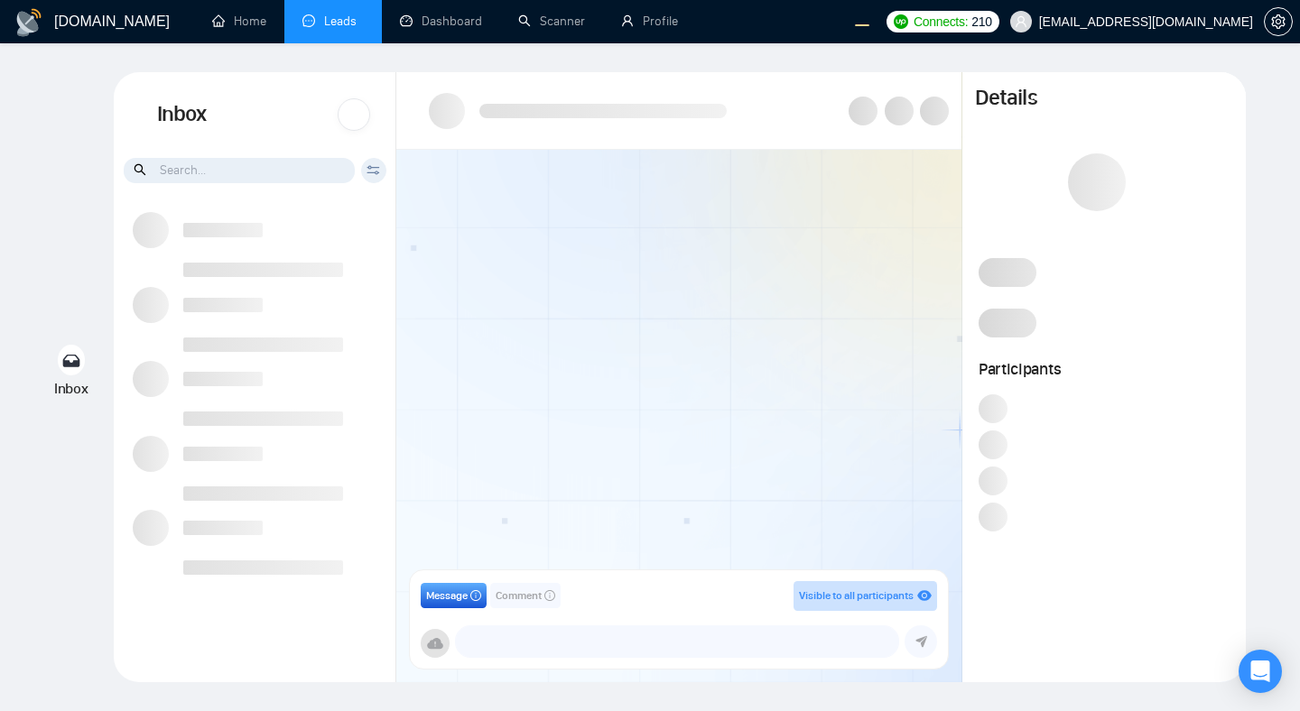 The image size is (1300, 711). What do you see at coordinates (925, 596) in the screenshot?
I see `span: eye` at bounding box center [925, 596].